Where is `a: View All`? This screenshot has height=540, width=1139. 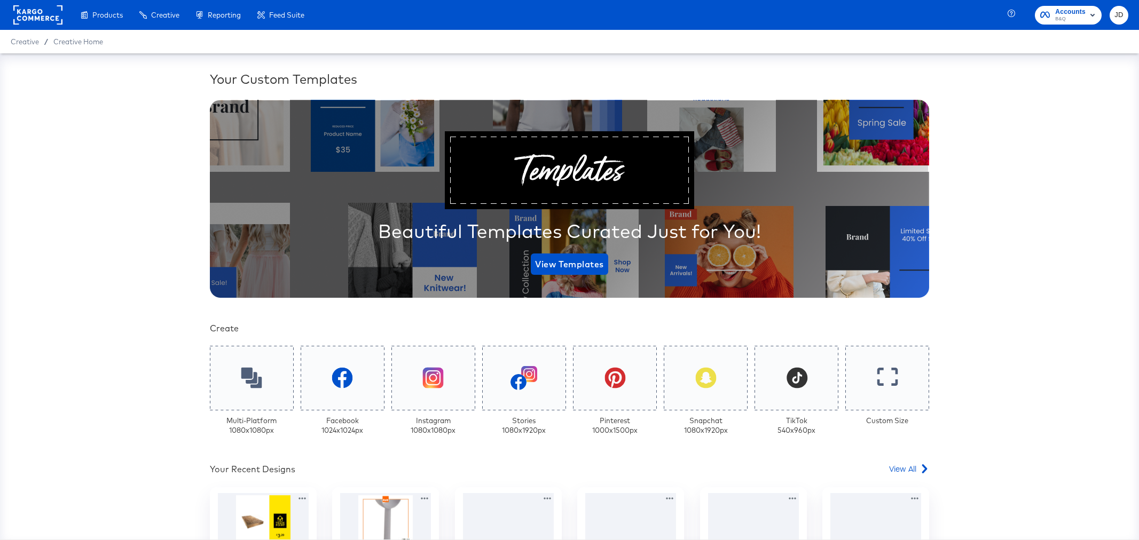
a: View All is located at coordinates (909, 471).